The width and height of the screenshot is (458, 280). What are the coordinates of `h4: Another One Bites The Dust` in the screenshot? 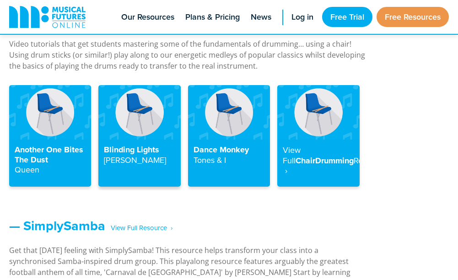 It's located at (50, 160).